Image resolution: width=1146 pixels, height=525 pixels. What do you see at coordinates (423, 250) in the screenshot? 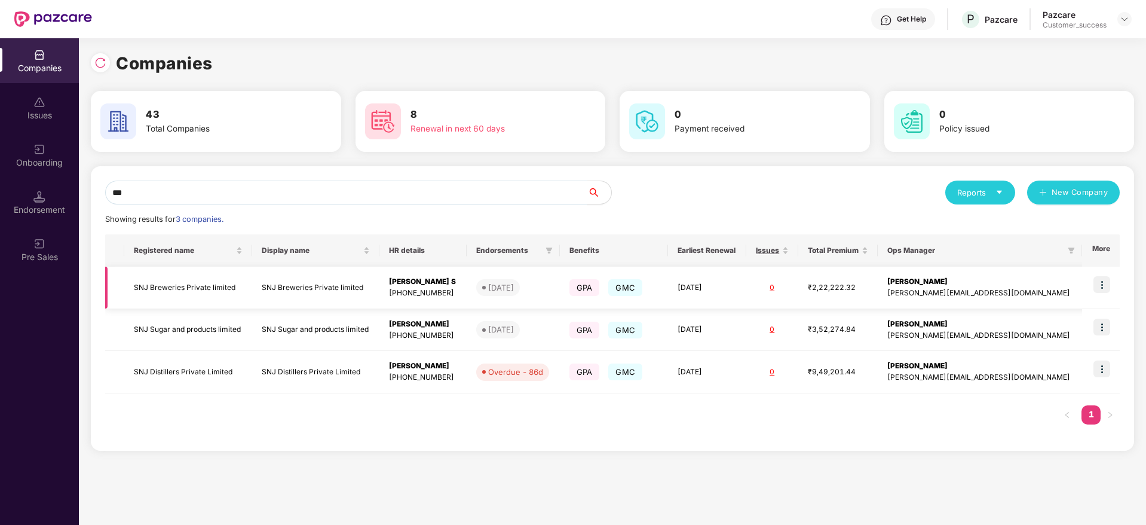
I see `th: HR details` at bounding box center [423, 250].